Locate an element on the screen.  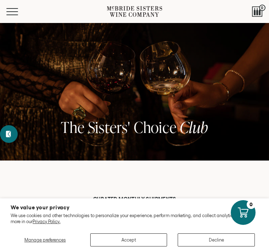
h2: We value your privacy is located at coordinates (134, 207).